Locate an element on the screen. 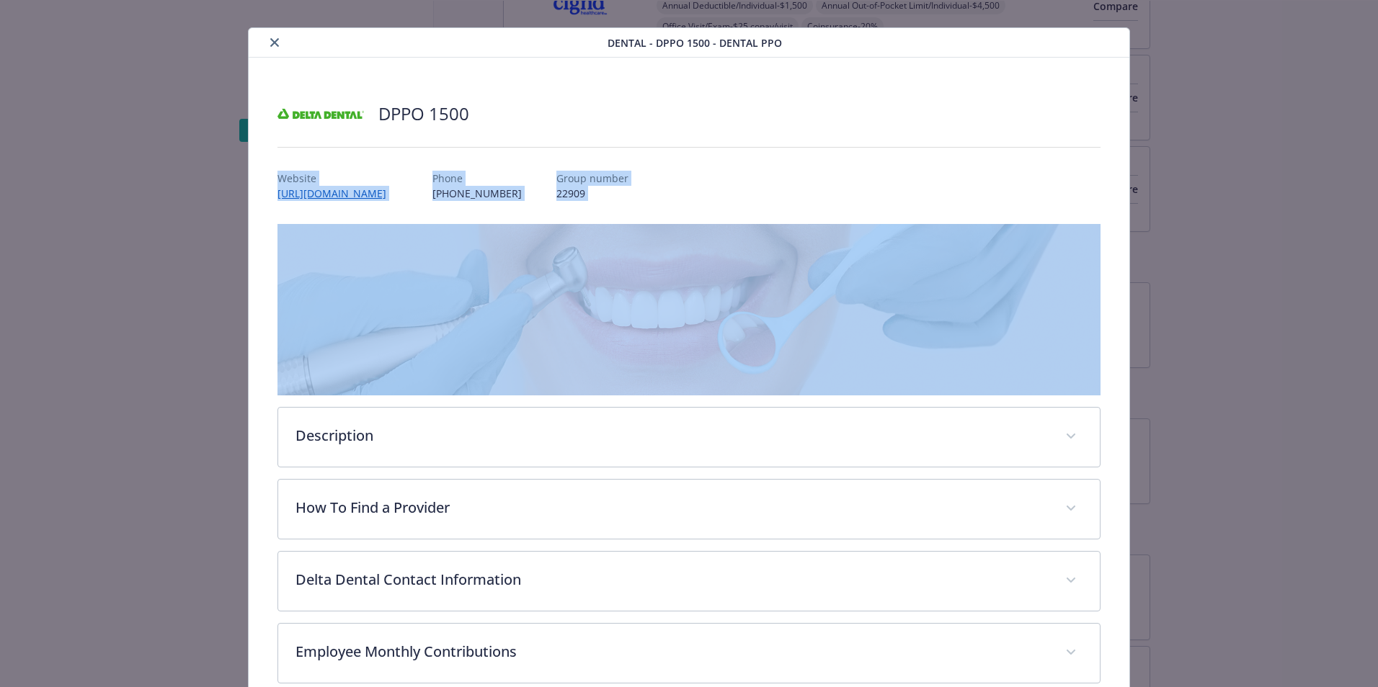  div: Employee Monthly Contributions is located at coordinates (689, 653).